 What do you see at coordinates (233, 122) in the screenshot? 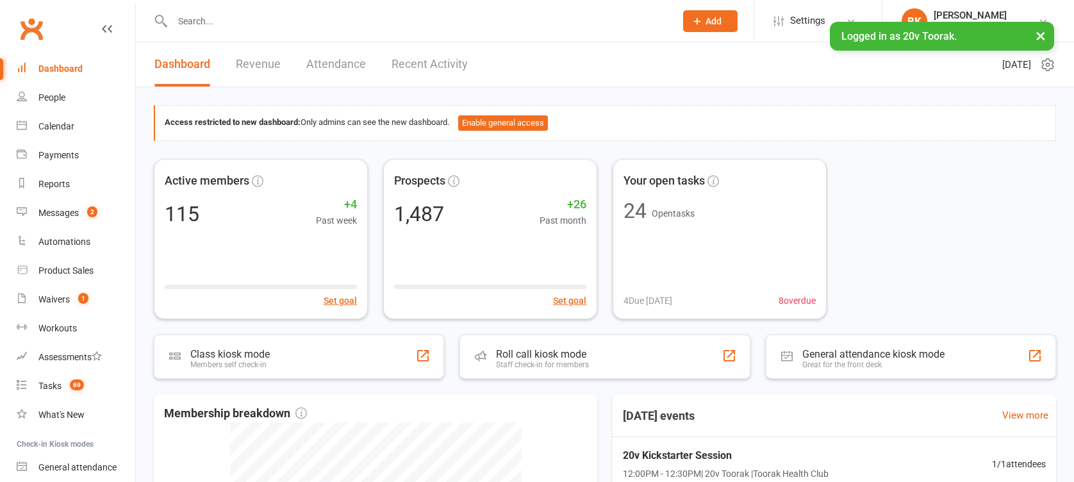
I see `strong: Access restricted to new dashboard:` at bounding box center [233, 122].